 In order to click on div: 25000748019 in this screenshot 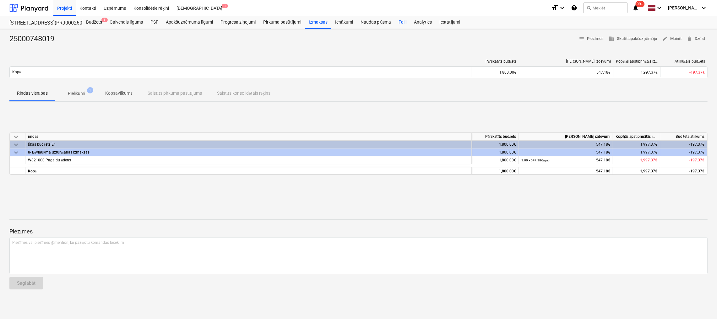, I will do `click(34, 39)`.